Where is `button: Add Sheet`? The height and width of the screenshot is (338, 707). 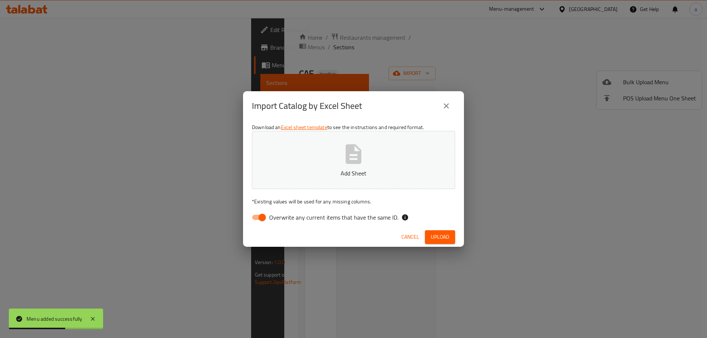
button: Add Sheet is located at coordinates (354, 160).